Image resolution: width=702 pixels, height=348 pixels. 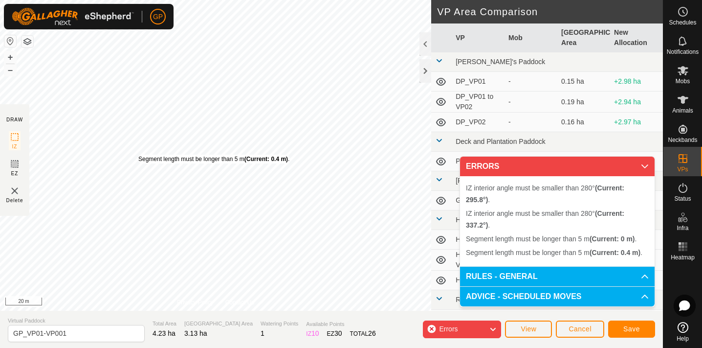 What do you see at coordinates (15, 191) in the screenshot?
I see `img: VP` at bounding box center [15, 191].